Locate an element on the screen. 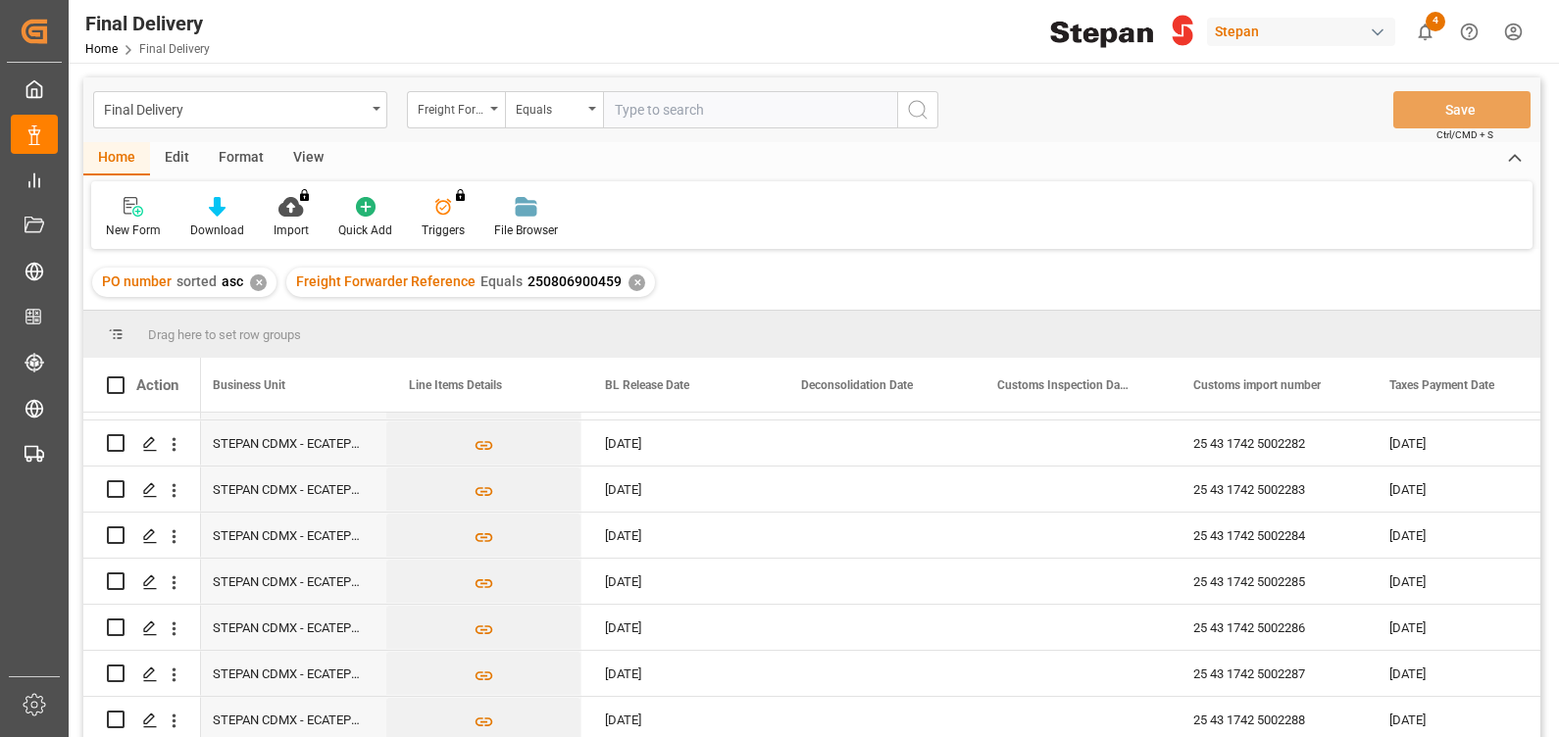 Image resolution: width=1559 pixels, height=737 pixels. div: Action is located at coordinates (157, 385).